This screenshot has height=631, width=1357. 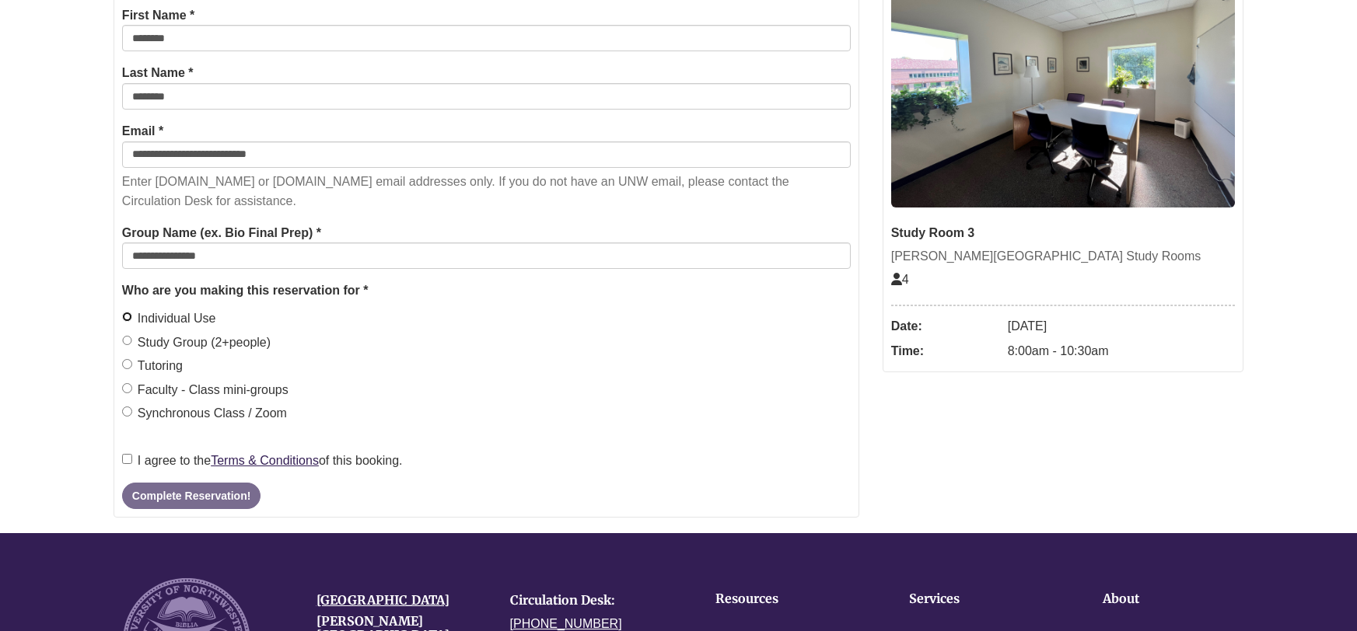 What do you see at coordinates (900, 279) in the screenshot?
I see `span: The capacity of this space` at bounding box center [900, 279].